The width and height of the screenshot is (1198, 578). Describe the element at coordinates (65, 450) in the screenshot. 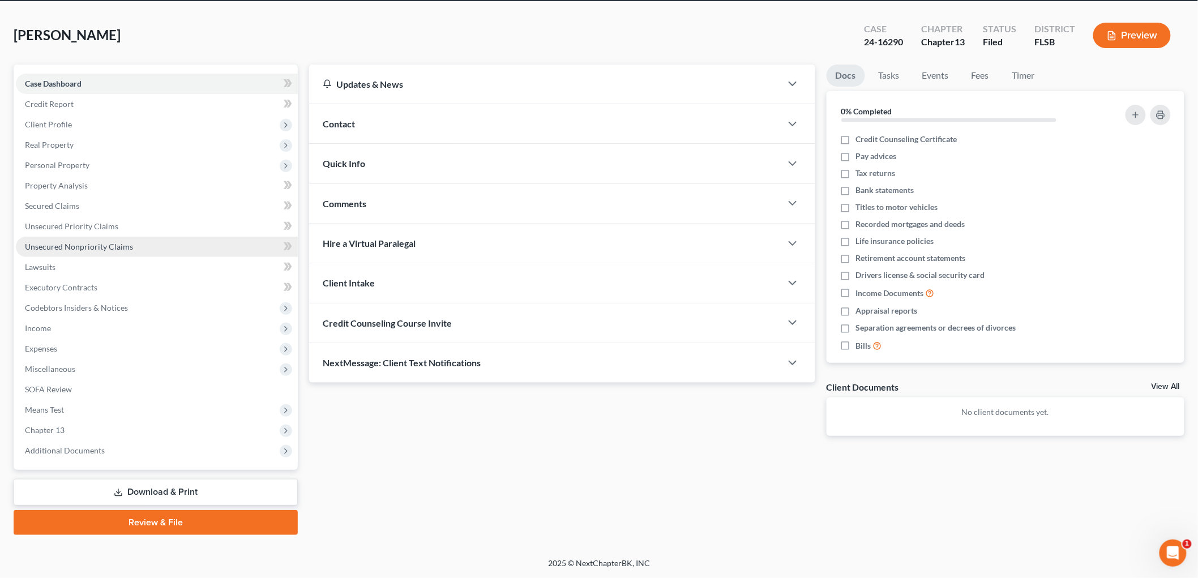

I see `span: Additional Documents` at that location.